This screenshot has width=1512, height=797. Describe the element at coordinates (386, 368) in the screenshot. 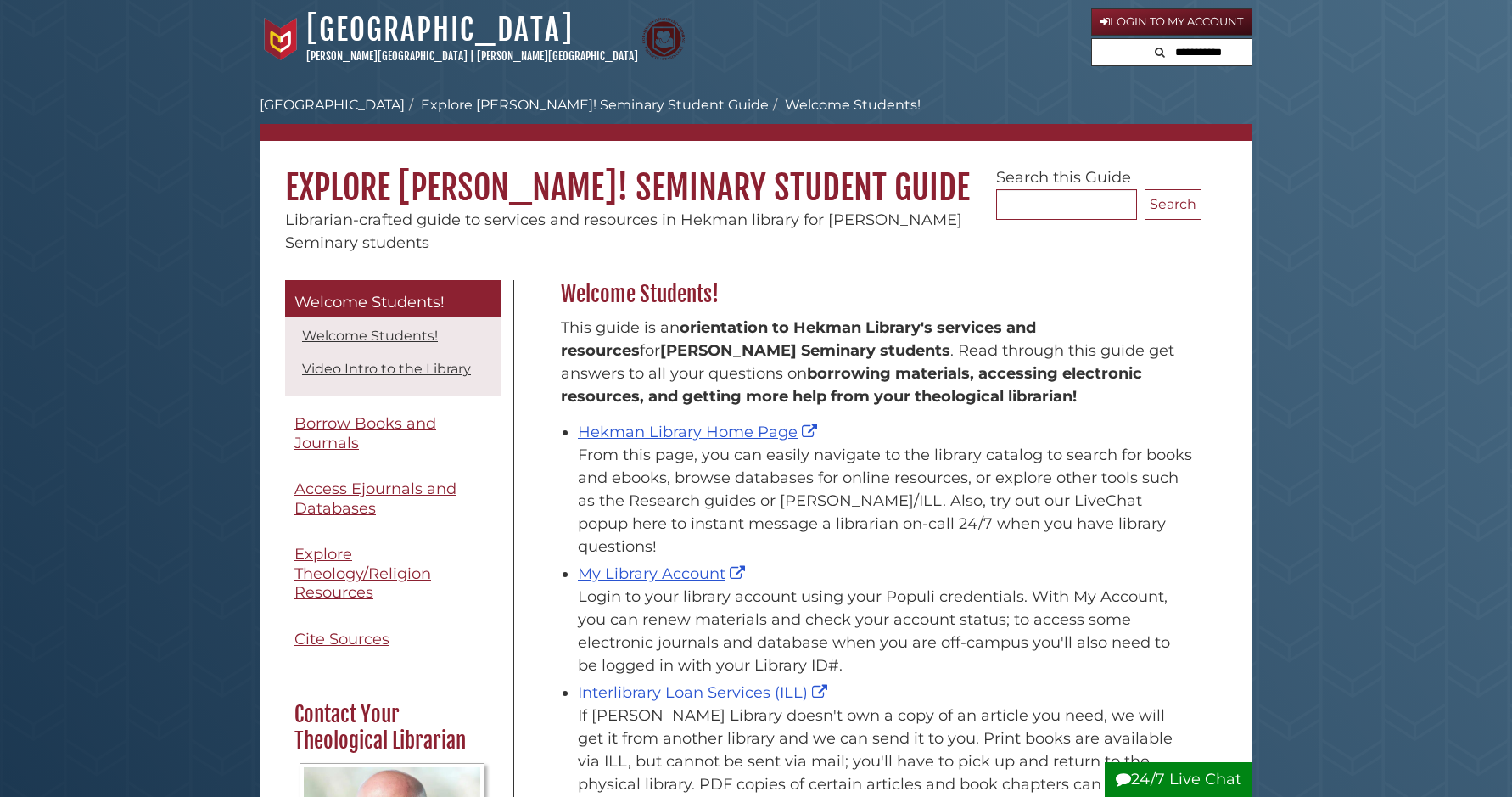

I see `a: Video Intro to the Library` at that location.